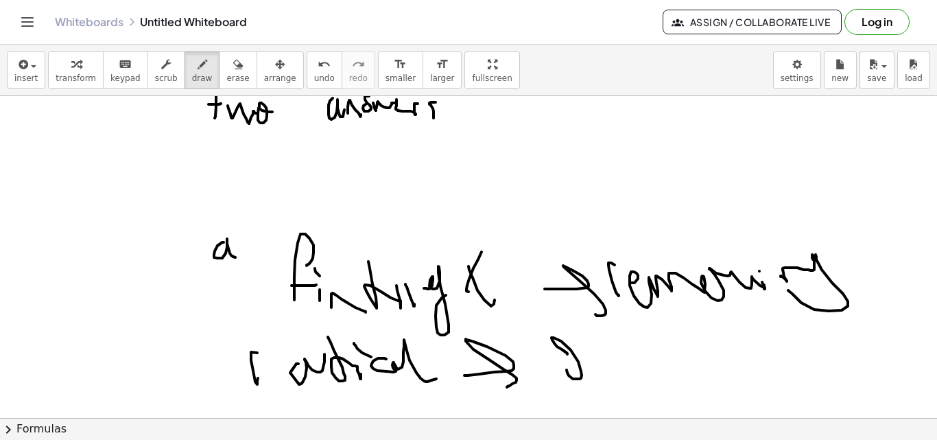 This screenshot has height=440, width=937. I want to click on button: format_sizesmaller, so click(401, 70).